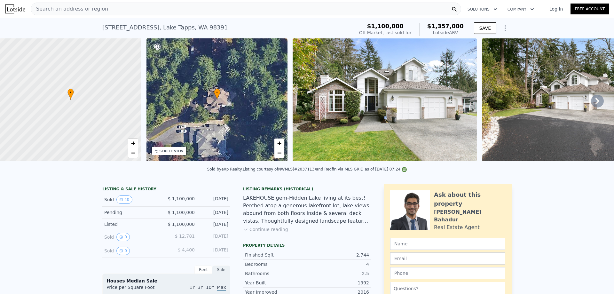 The width and height of the screenshot is (614, 294). What do you see at coordinates (203, 269) in the screenshot?
I see `div: Rent` at bounding box center [203, 269].